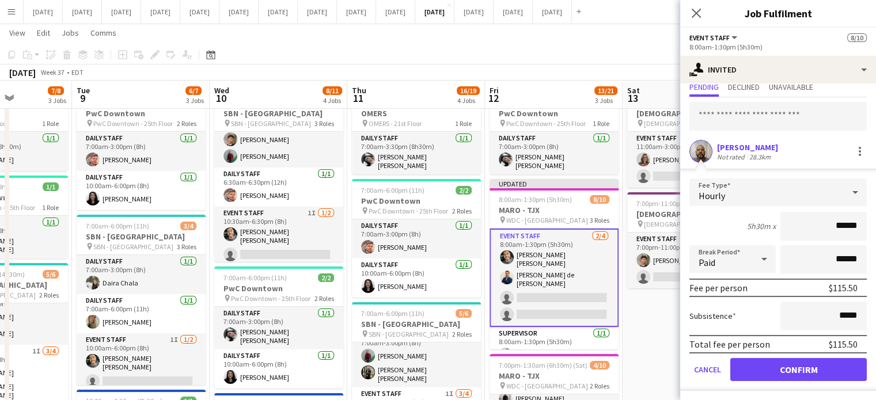 This screenshot has width=876, height=400. Describe the element at coordinates (599, 199) in the screenshot. I see `span: 8/10` at that location.